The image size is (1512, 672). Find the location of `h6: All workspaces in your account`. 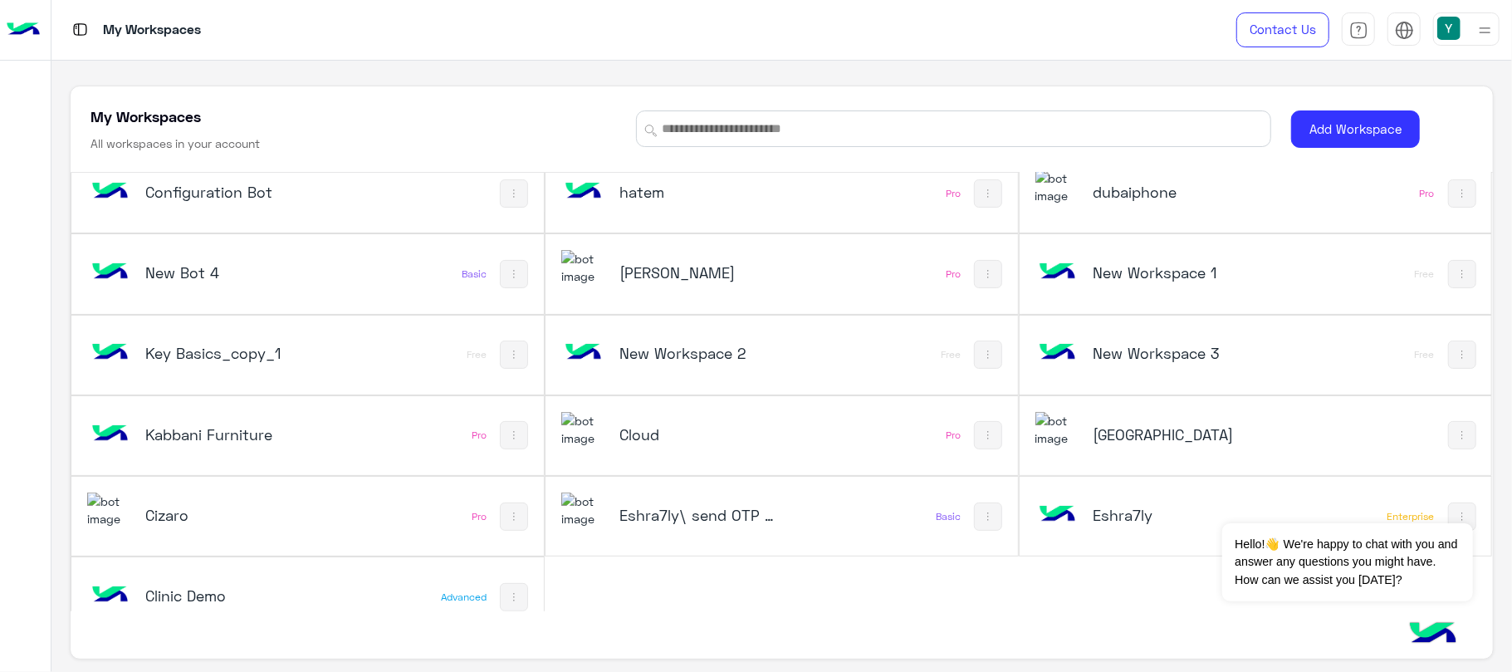

h6: All workspaces in your account is located at coordinates (175, 144).